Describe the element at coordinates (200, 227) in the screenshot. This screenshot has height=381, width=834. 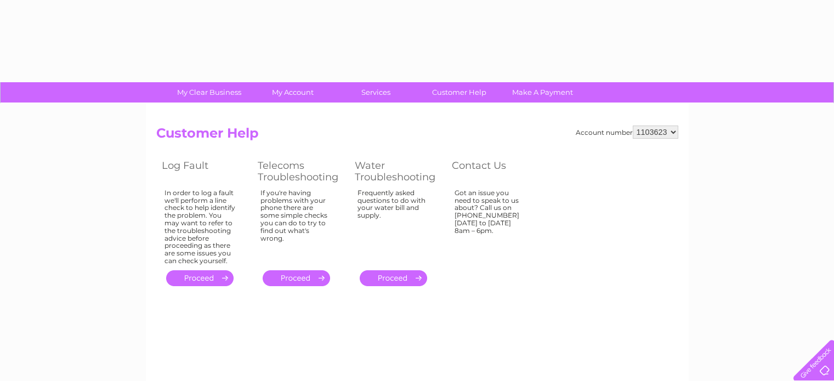
I see `div: In order to log a fault we'll perform a line check to help identify the problem. You may want to ...` at that location.